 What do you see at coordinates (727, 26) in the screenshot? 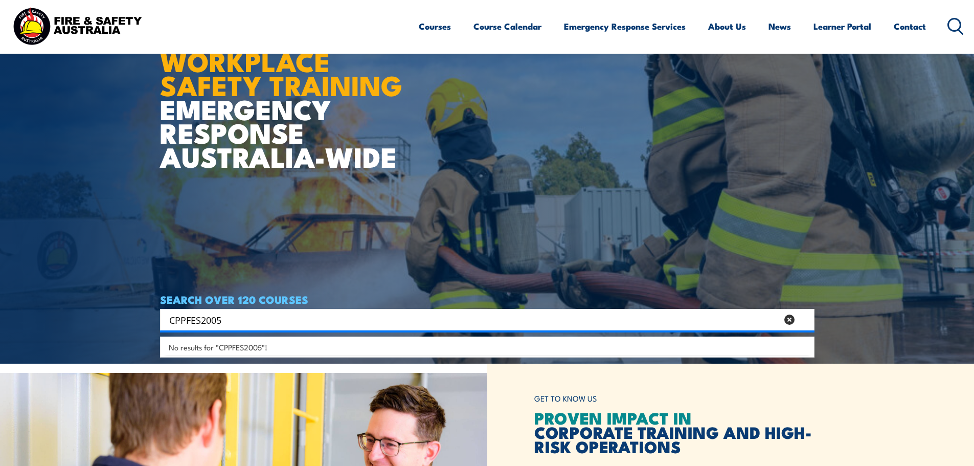
I see `a: About Us` at bounding box center [727, 26].